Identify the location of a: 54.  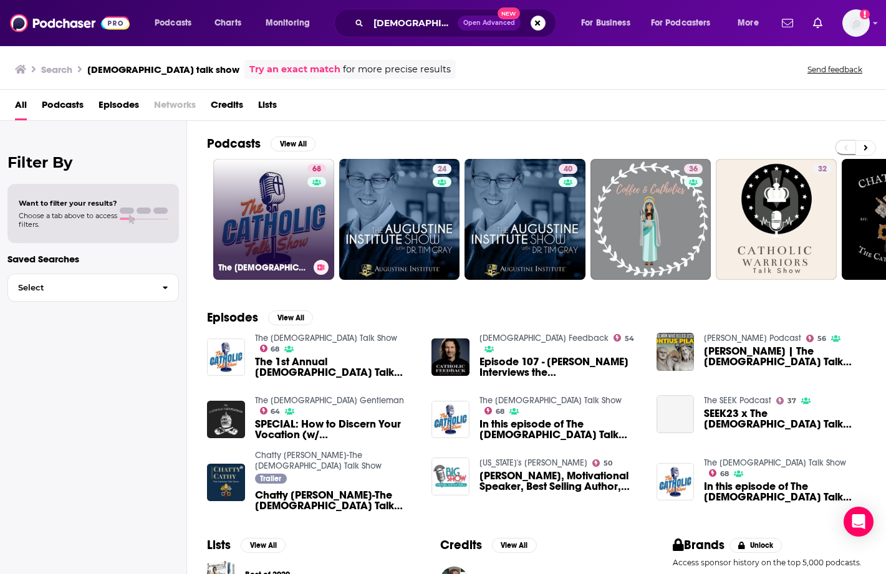
(623, 338).